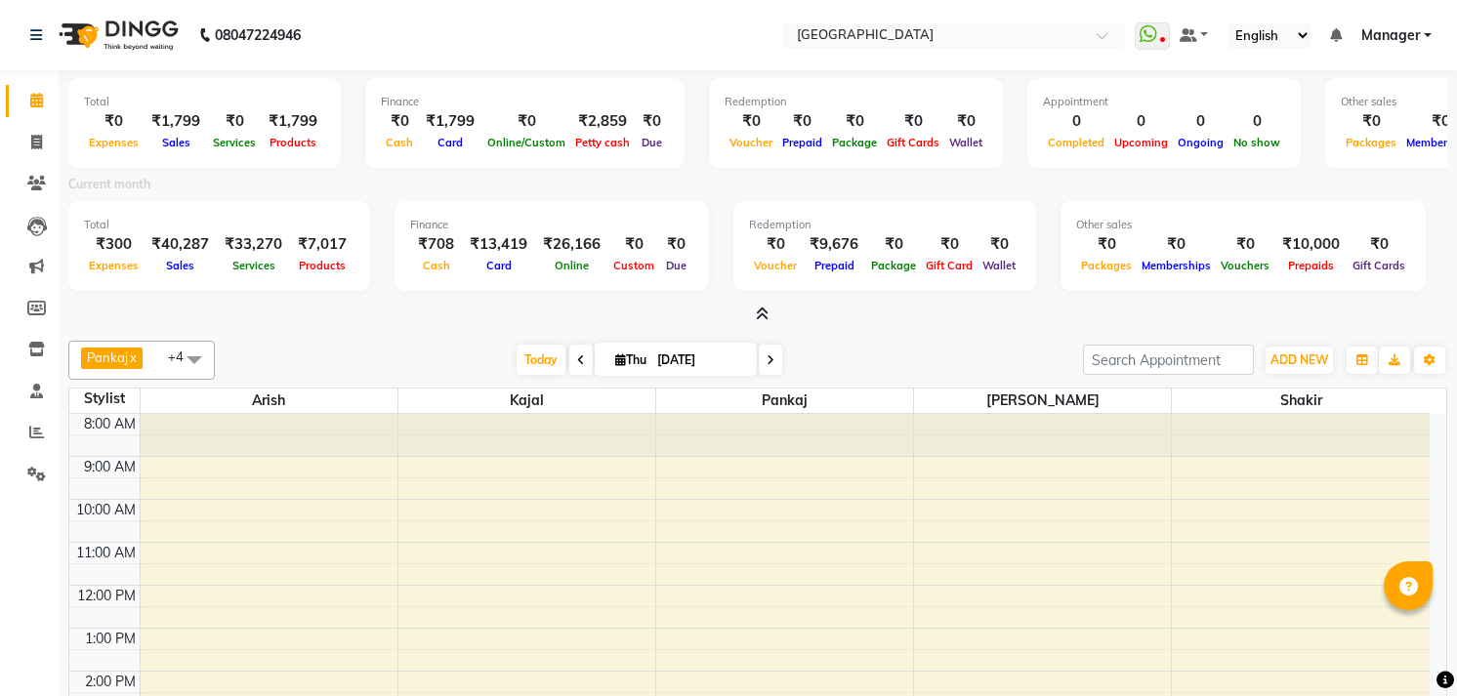 This screenshot has width=1457, height=696. Describe the element at coordinates (110, 639) in the screenshot. I see `div: 1:00 PM` at that location.